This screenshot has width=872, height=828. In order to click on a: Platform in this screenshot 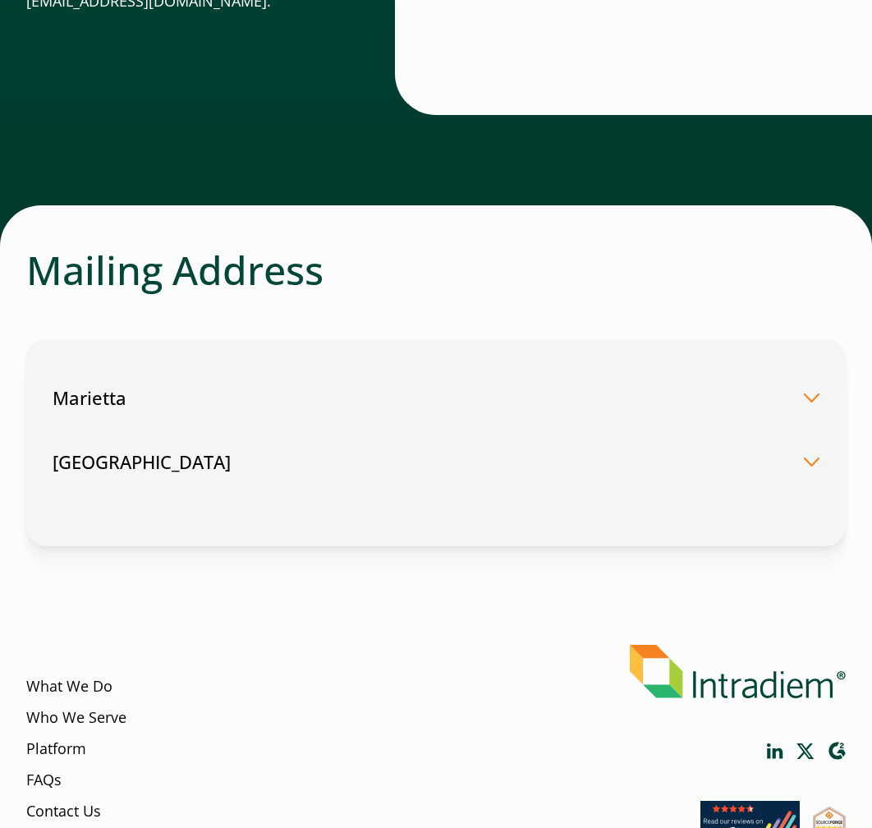, I will do `click(56, 749)`.